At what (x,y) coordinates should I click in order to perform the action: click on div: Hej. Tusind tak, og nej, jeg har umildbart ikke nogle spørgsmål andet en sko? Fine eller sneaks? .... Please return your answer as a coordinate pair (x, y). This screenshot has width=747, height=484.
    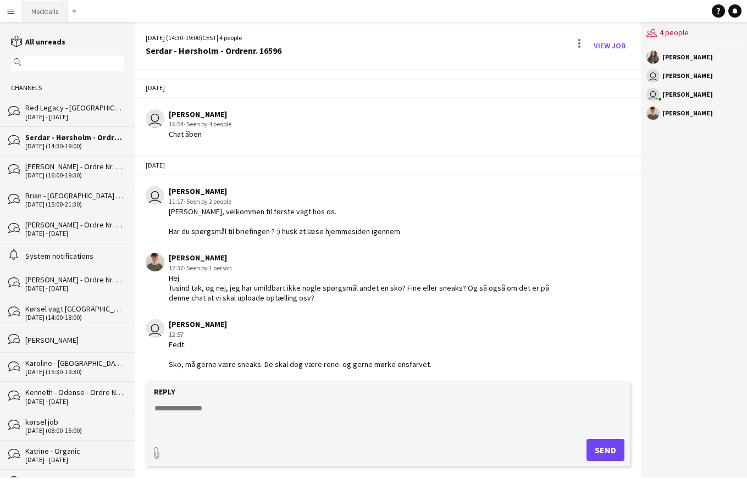
    Looking at the image, I should click on (359, 288).